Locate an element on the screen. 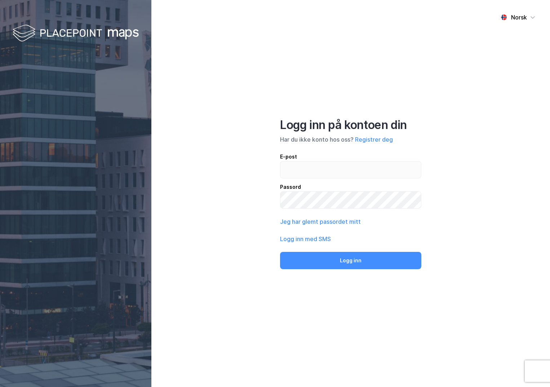 The height and width of the screenshot is (387, 550). img: logo-white.f07954bde2210d2a523dddb988cd2aa7.svg is located at coordinates (76, 34).